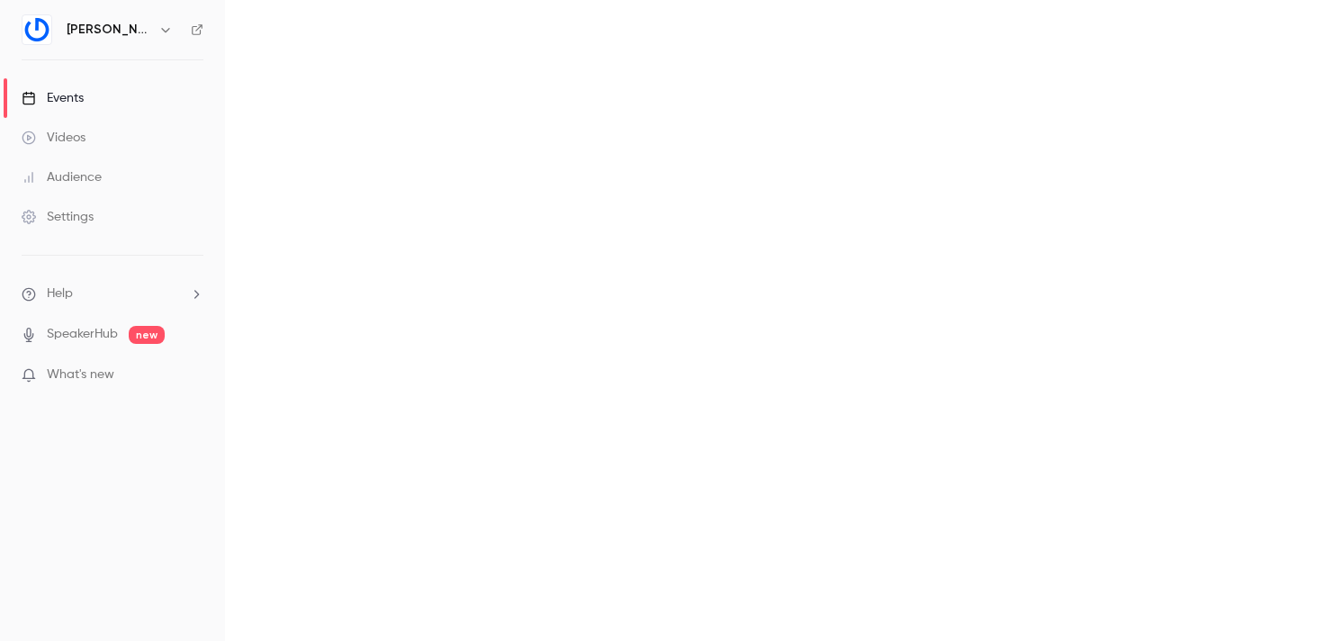 This screenshot has width=1323, height=641. What do you see at coordinates (52, 98) in the screenshot?
I see `div: Events` at bounding box center [52, 98].